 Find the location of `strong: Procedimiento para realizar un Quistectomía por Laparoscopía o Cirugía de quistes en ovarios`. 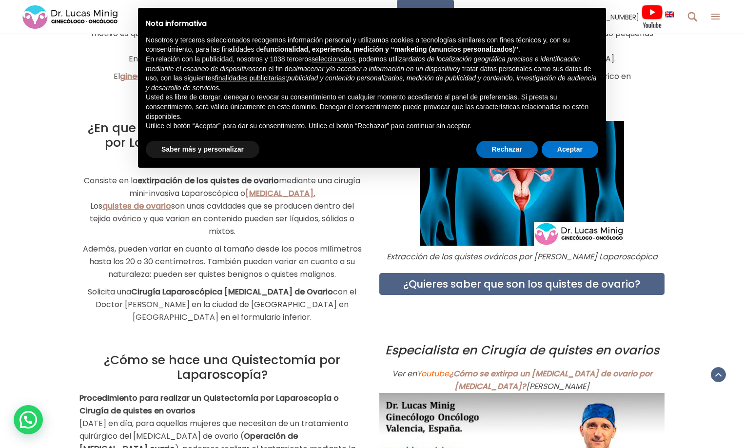

strong: Procedimiento para realizar un Quistectomía por Laparoscopía o Cirugía de quistes en ovarios is located at coordinates (209, 404).